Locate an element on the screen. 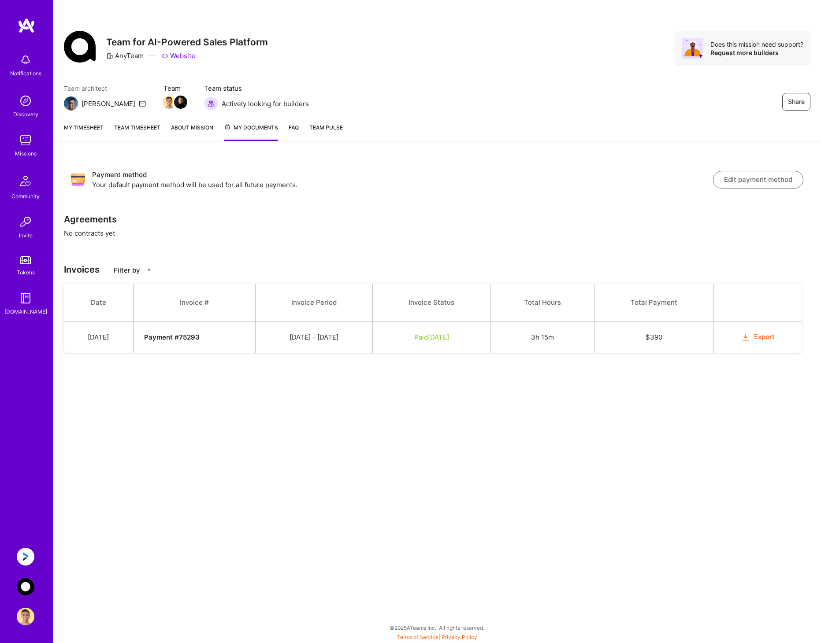  div: Discovery is located at coordinates (26, 114).